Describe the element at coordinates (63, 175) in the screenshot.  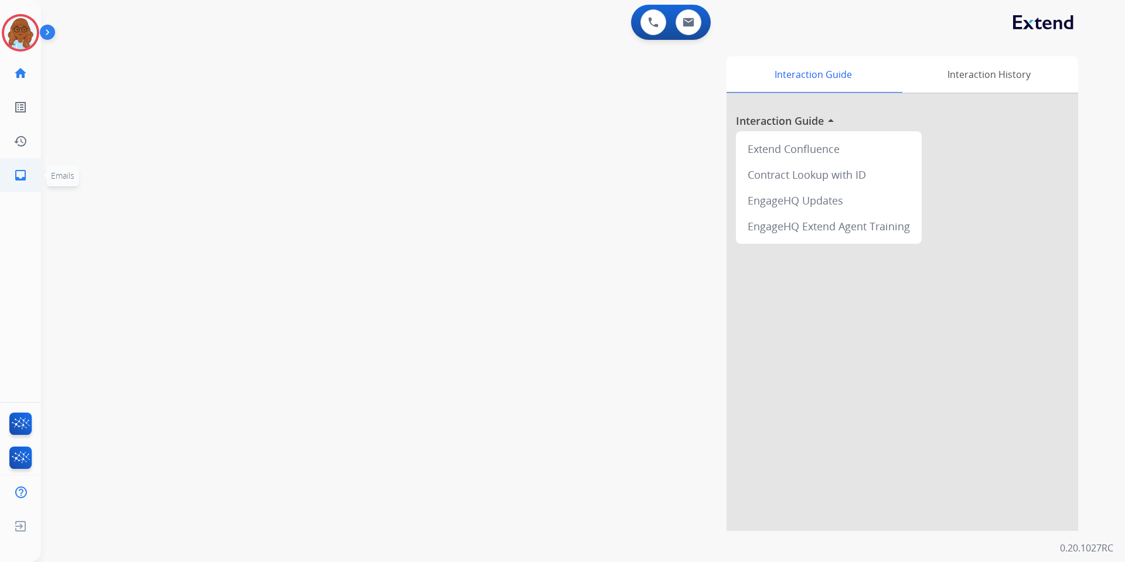
I see `span: Emails` at that location.